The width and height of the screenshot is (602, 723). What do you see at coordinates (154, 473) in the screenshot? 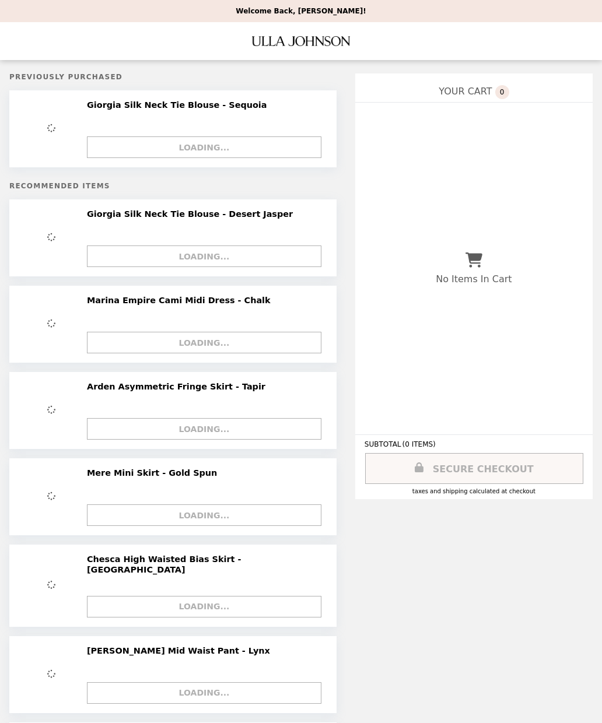
I see `h2: Mere Mini Skirt - Gold Spun` at bounding box center [154, 473].